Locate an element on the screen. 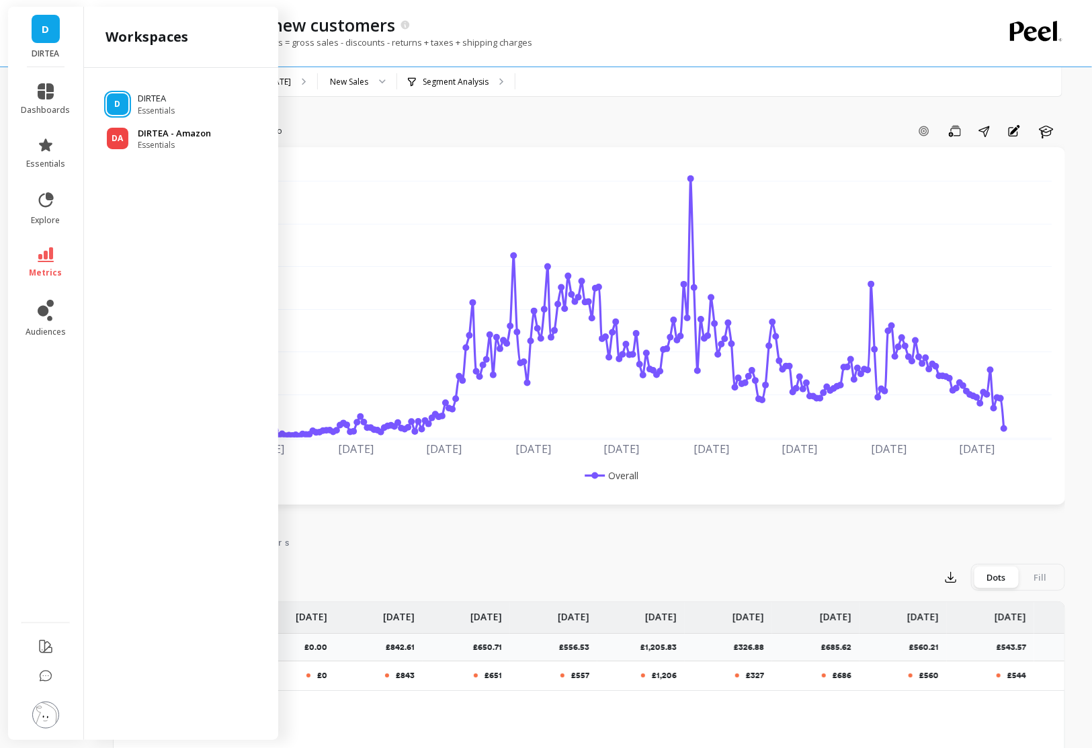 This screenshot has width=1092, height=748. p: Sum of revenue on first-time orders = gross sales - discounts - returns + taxes + shipping charges is located at coordinates (323, 42).